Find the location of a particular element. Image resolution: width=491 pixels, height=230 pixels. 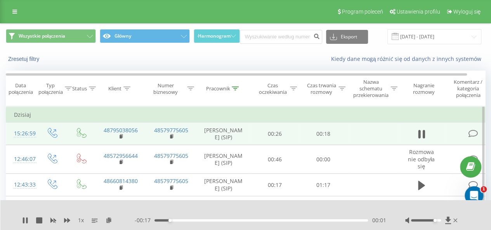

div: Typ połączenia is located at coordinates (50, 89).